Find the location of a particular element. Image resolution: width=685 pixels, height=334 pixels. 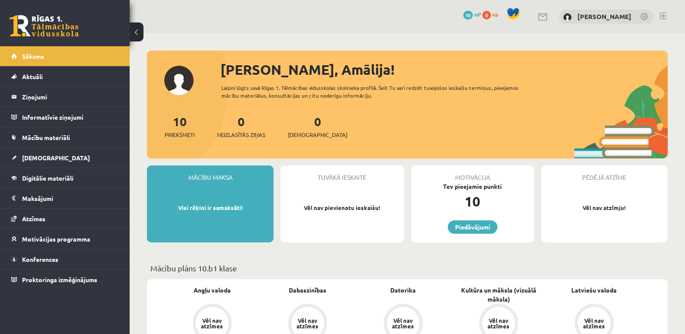

a: Latviešu valoda is located at coordinates (594, 290).